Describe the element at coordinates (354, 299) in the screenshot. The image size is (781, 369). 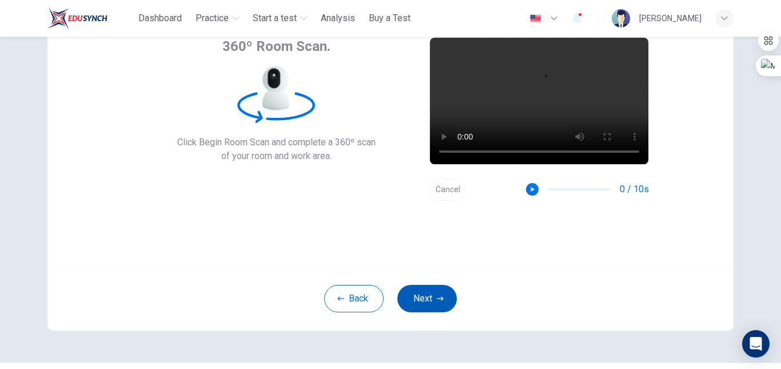
I see `button: Back` at that location.